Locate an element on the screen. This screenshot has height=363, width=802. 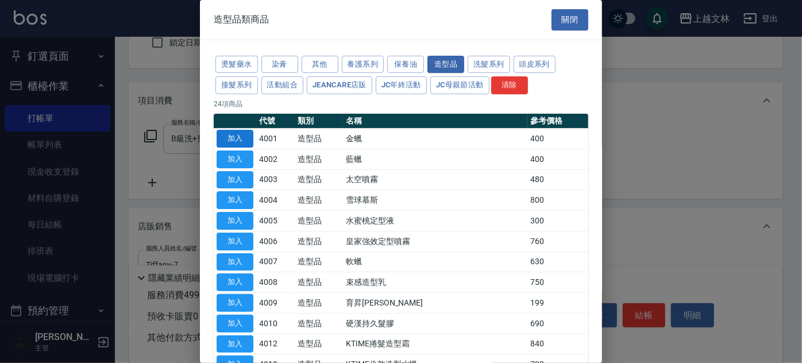
button: 保養油 is located at coordinates (406, 64).